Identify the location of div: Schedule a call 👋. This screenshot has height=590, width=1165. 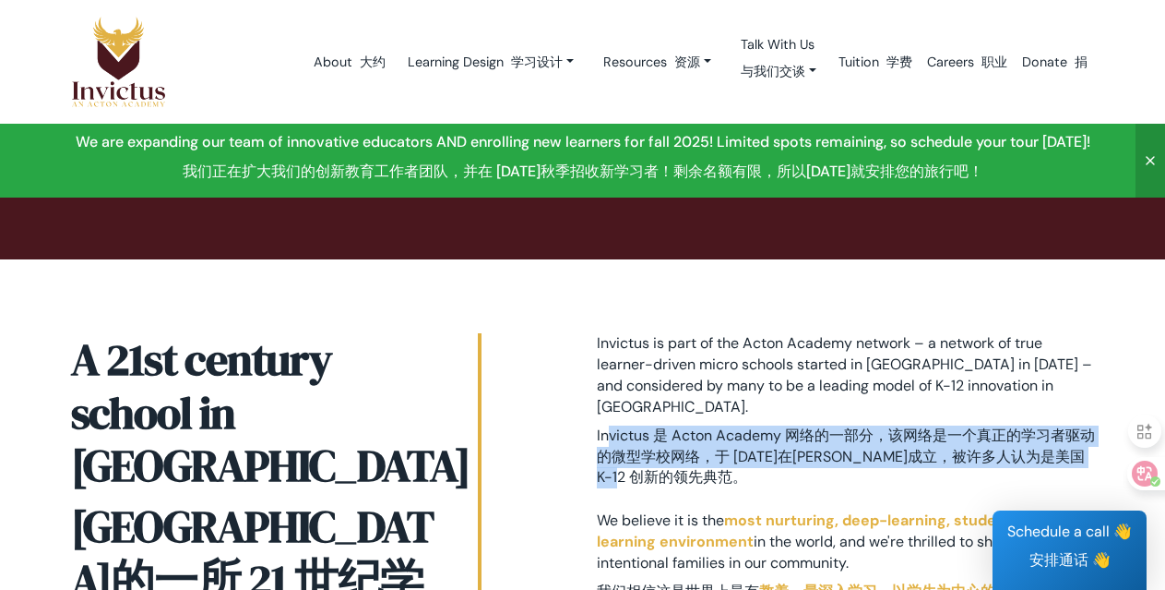
(1069, 550).